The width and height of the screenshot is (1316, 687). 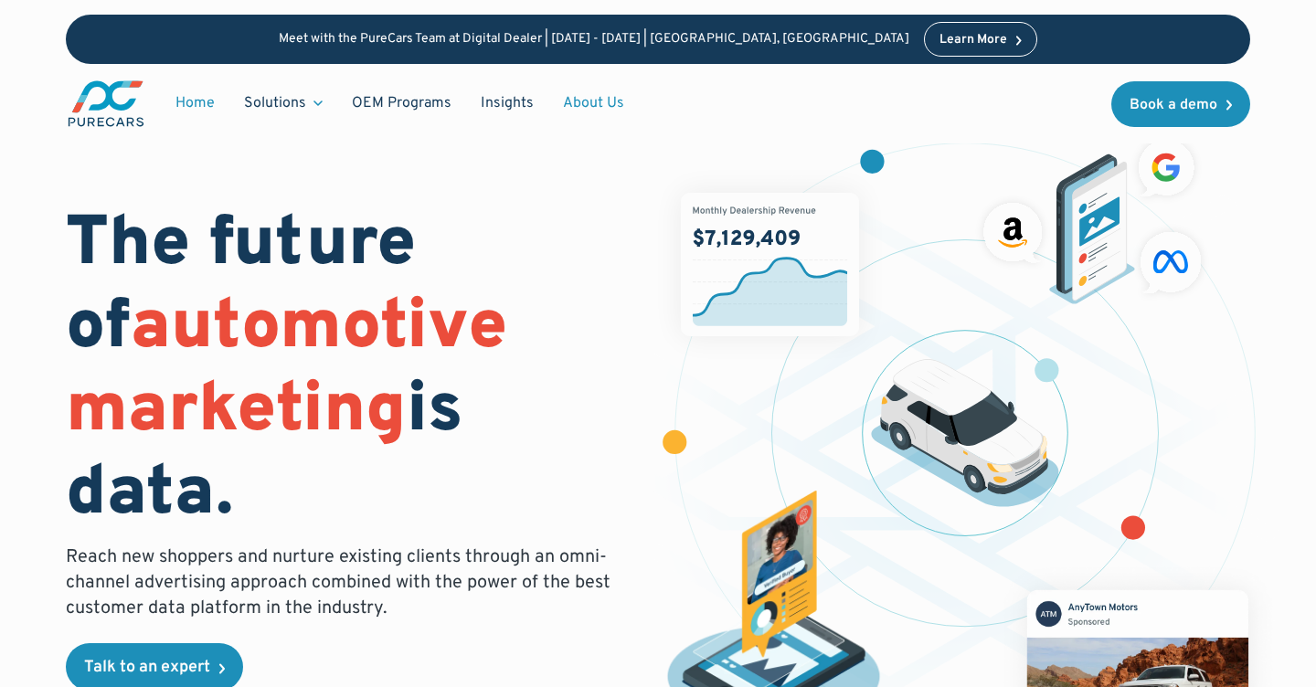 I want to click on h1: The future of is data., so click(x=351, y=371).